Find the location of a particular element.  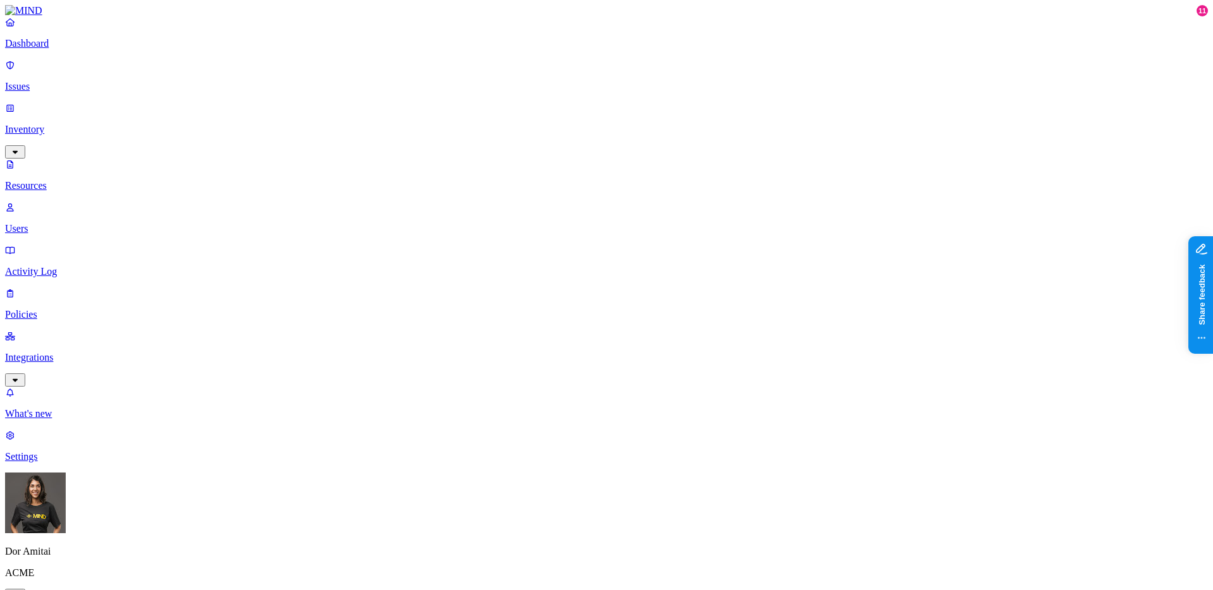

a: Users is located at coordinates (606, 218).